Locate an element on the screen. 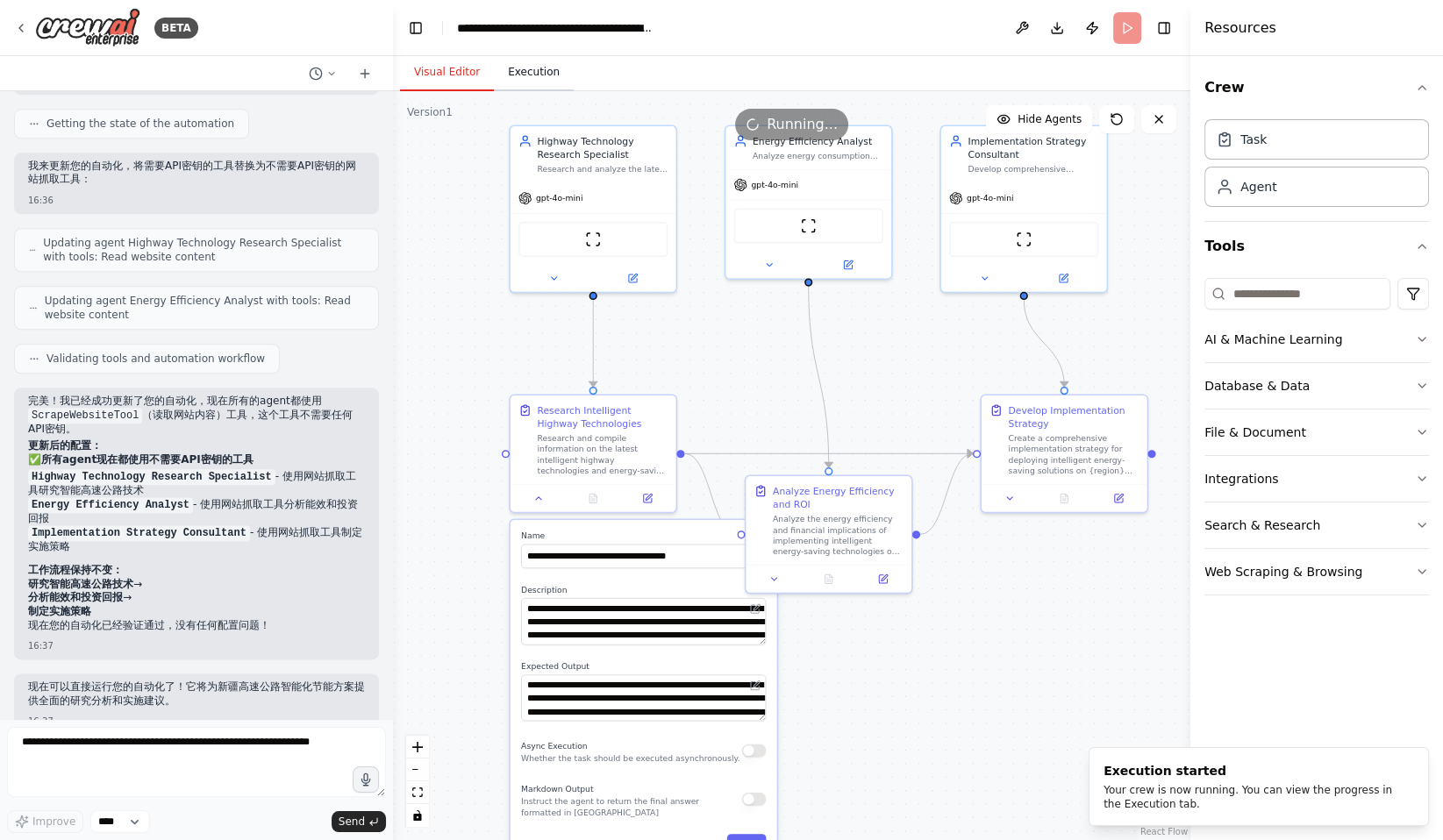 This screenshot has height=840, width=1443. div: Search & Research is located at coordinates (1262, 526).